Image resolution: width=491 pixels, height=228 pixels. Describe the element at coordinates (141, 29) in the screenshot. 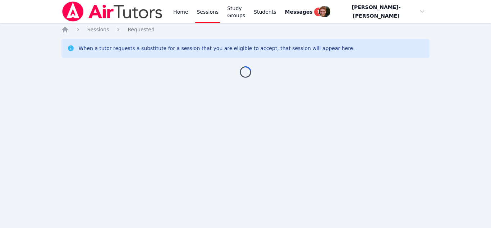

I see `span: Requested` at that location.